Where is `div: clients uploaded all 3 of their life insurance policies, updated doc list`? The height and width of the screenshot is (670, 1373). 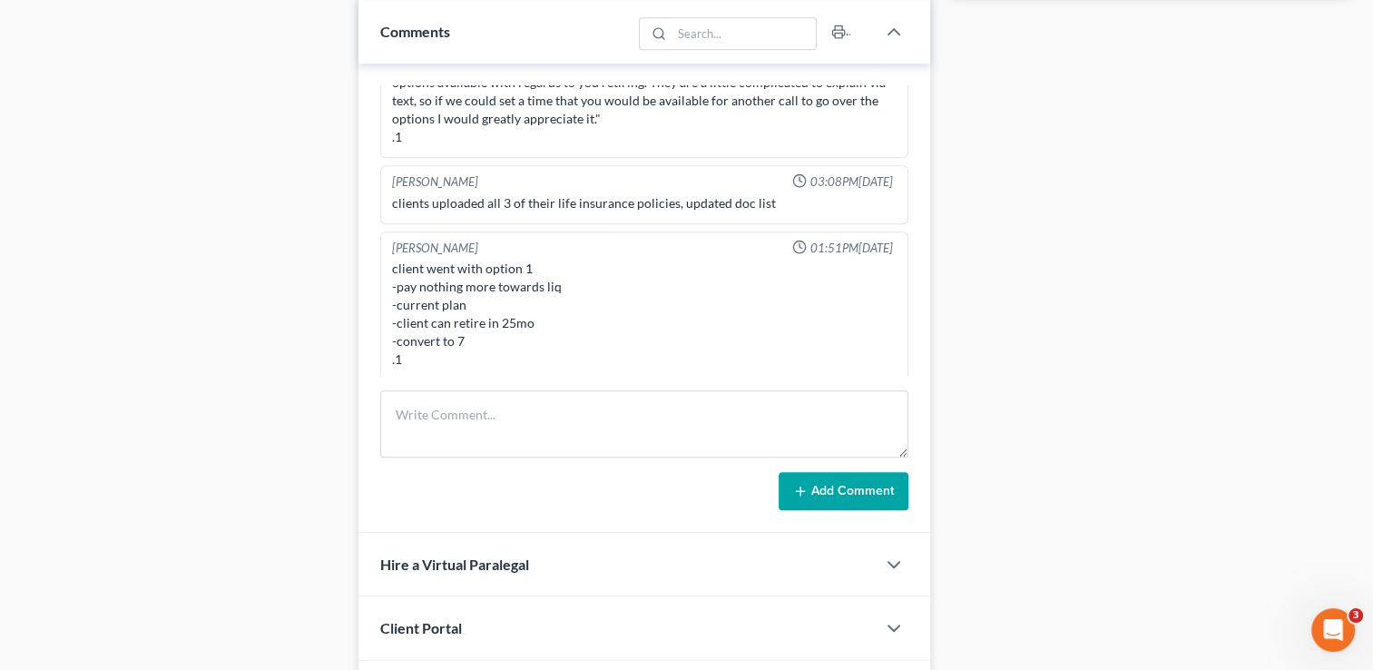 div: clients uploaded all 3 of their life insurance policies, updated doc list is located at coordinates (644, 203).